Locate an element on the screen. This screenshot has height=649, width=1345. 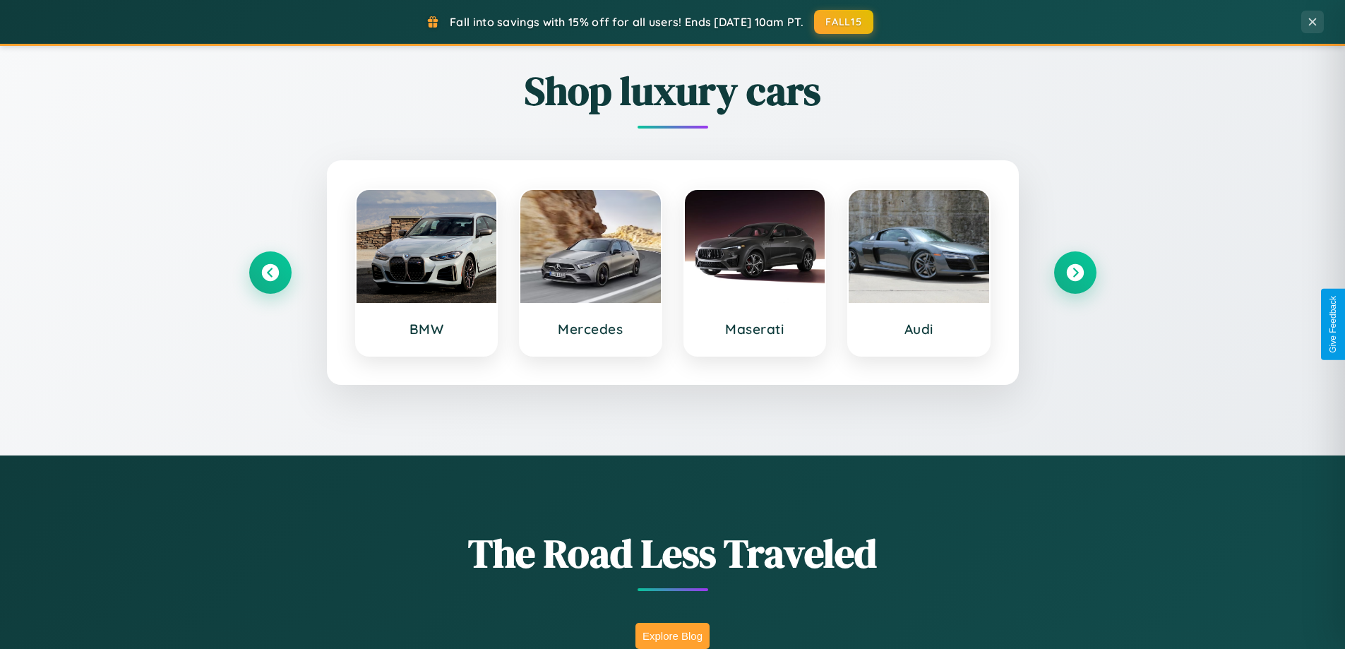
button: FALL15 is located at coordinates (844, 22).